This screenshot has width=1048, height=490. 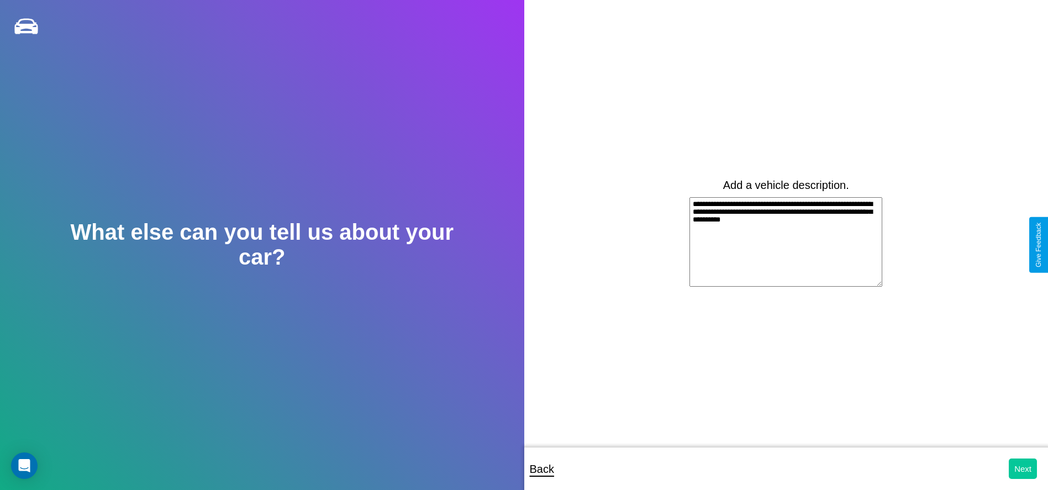 I want to click on button: Next, so click(x=1023, y=468).